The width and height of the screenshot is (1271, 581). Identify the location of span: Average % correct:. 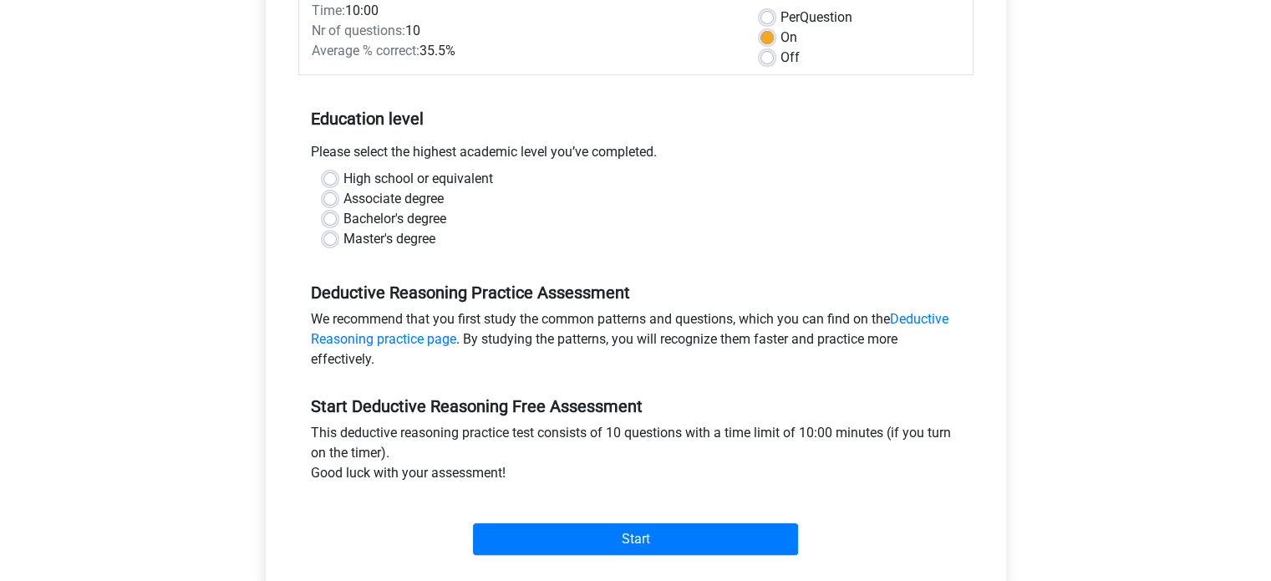
(365, 50).